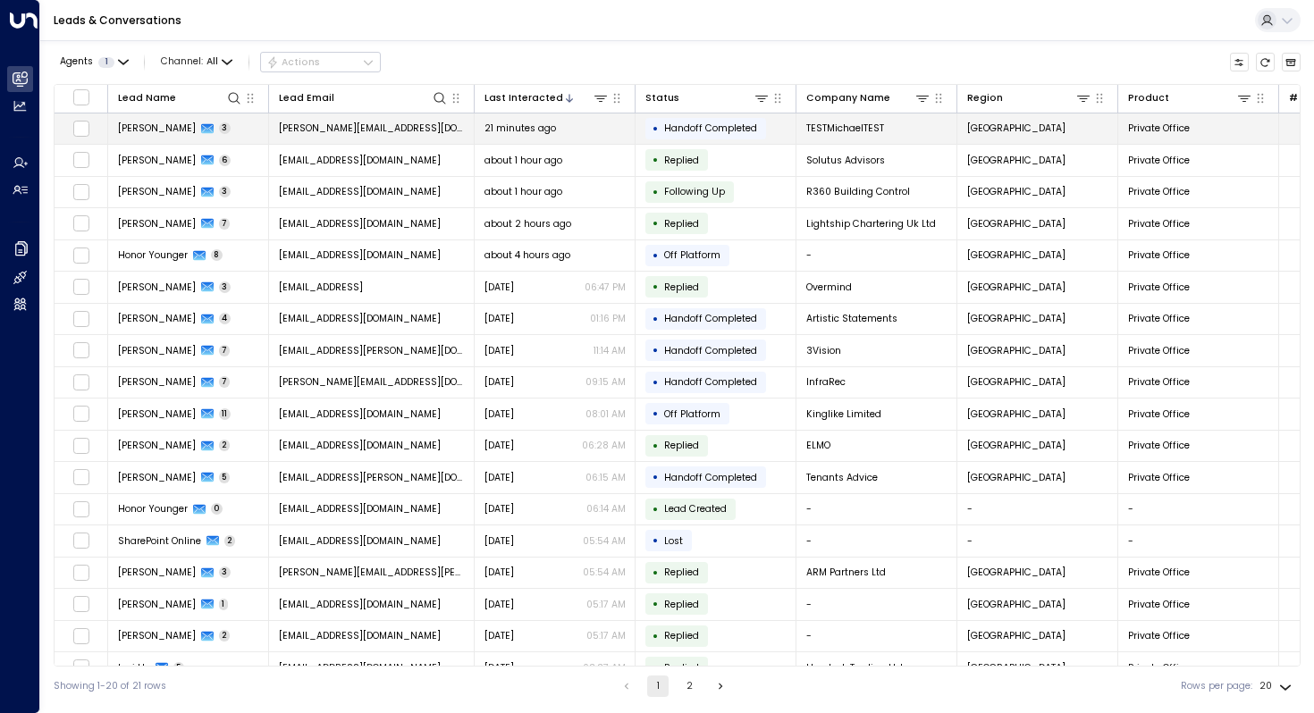 Image resolution: width=1314 pixels, height=713 pixels. What do you see at coordinates (673, 541) in the screenshot?
I see `span: Lost` at bounding box center [673, 541].